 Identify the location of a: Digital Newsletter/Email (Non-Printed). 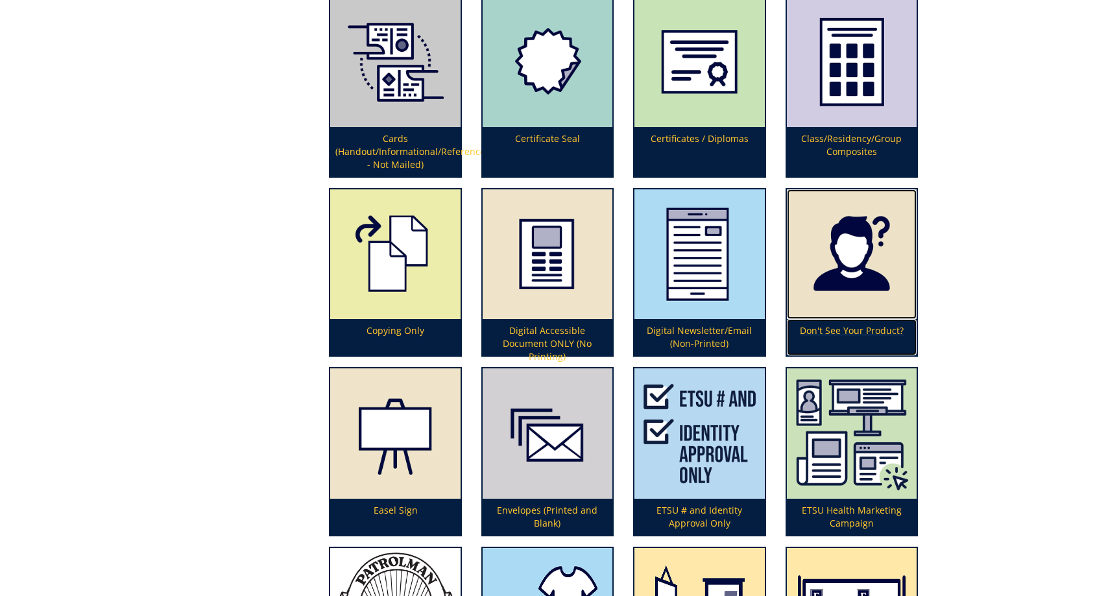
(699, 272).